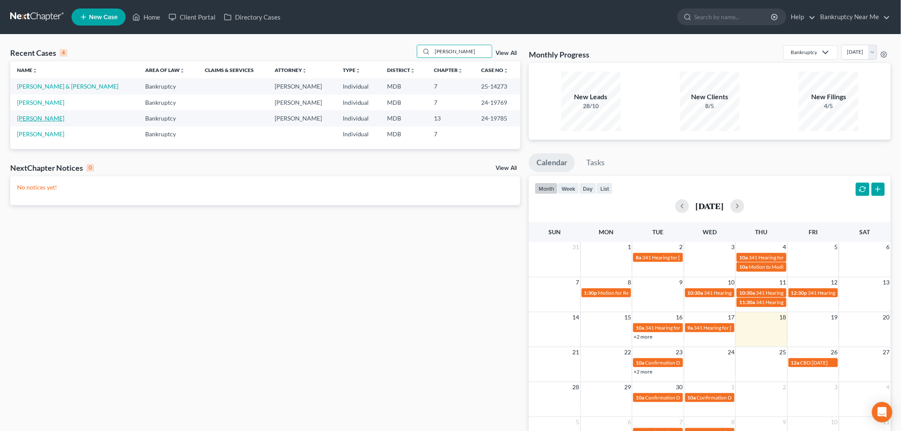 The image size is (901, 431). Describe the element at coordinates (761, 232) in the screenshot. I see `span: Thu` at that location.